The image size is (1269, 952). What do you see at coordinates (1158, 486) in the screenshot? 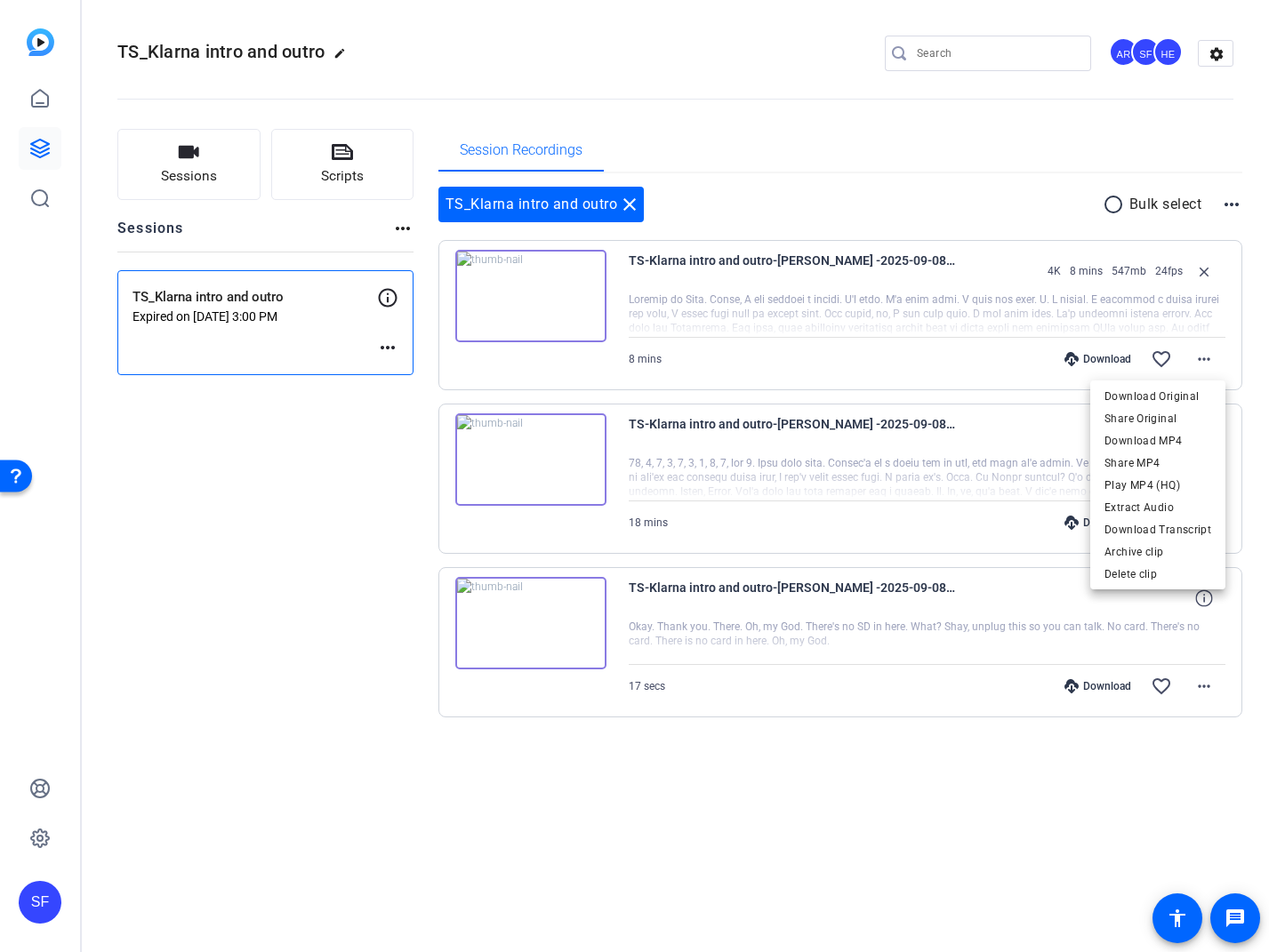
I see `span: Play MP4 (HQ)` at bounding box center [1158, 486].